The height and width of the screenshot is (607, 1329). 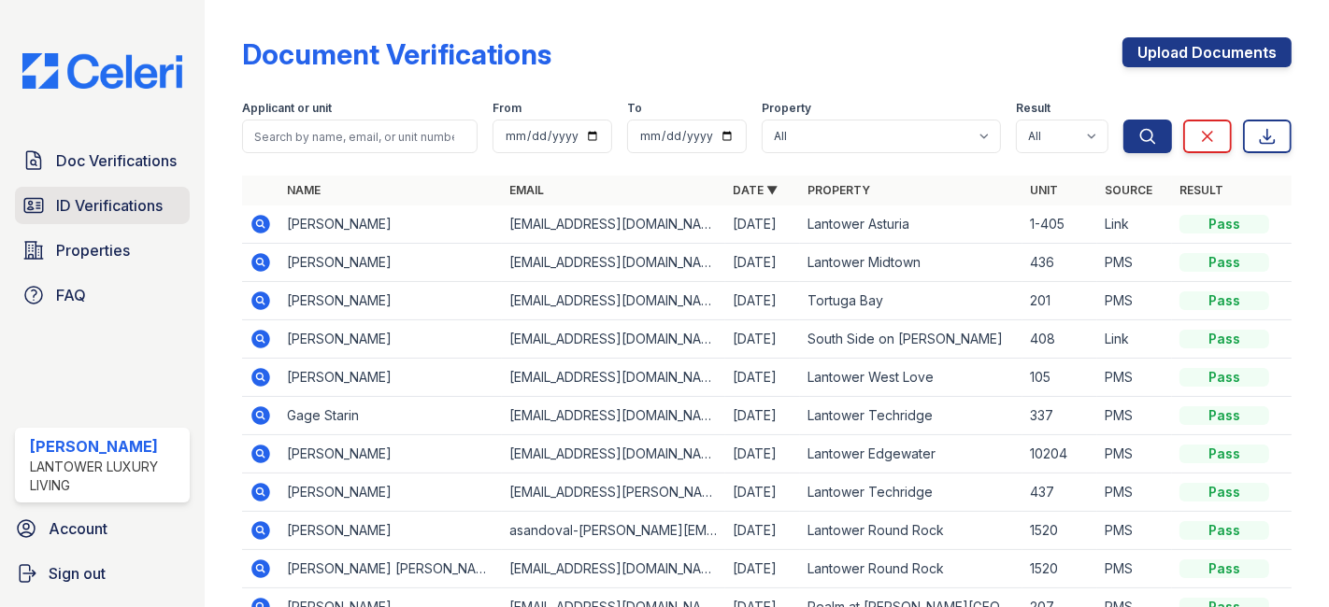 I want to click on td: Tortuga Bay, so click(x=911, y=301).